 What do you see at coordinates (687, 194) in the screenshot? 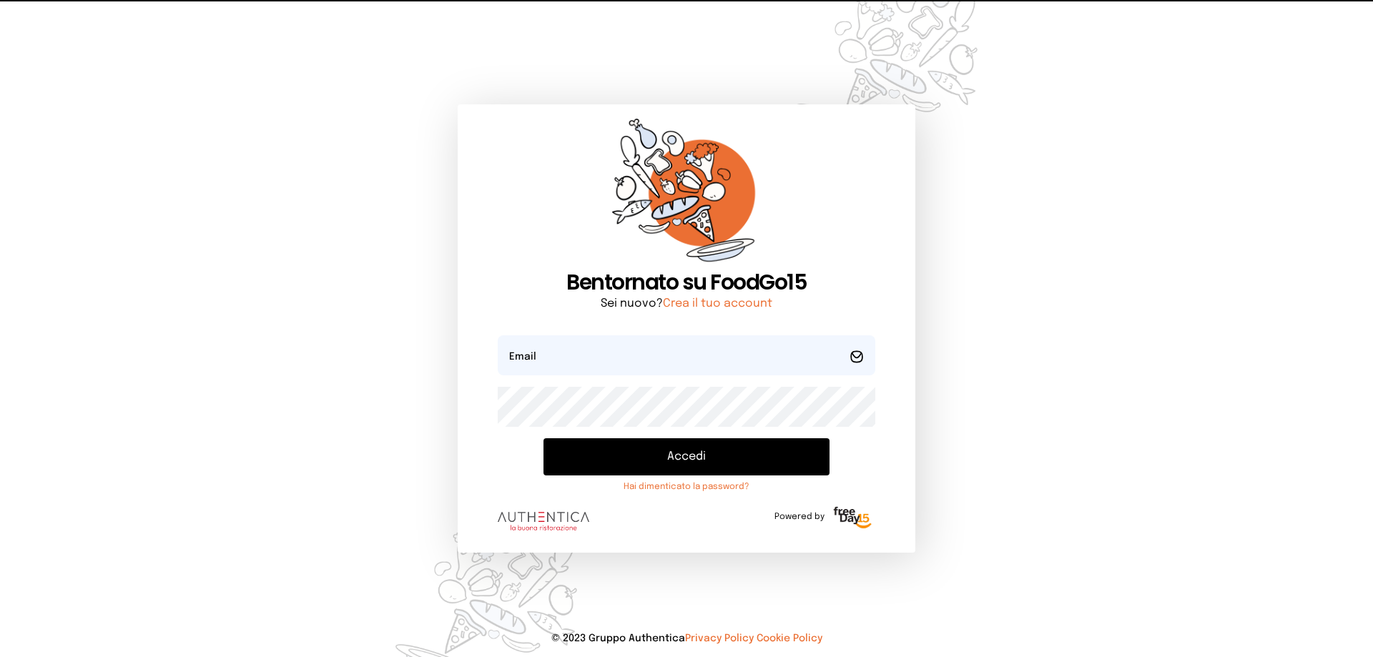
I see `img: sticker-orange.65babaf.png` at bounding box center [687, 194].